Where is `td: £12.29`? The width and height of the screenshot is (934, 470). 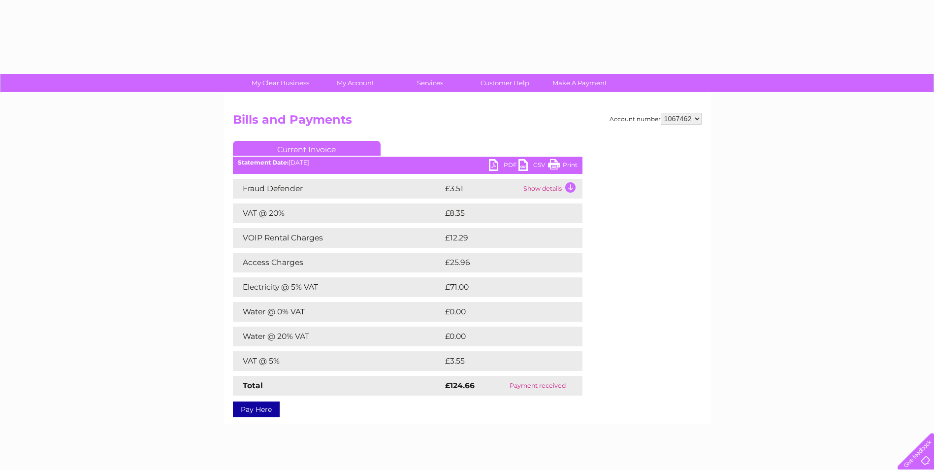
td: £12.29 is located at coordinates (502, 238).